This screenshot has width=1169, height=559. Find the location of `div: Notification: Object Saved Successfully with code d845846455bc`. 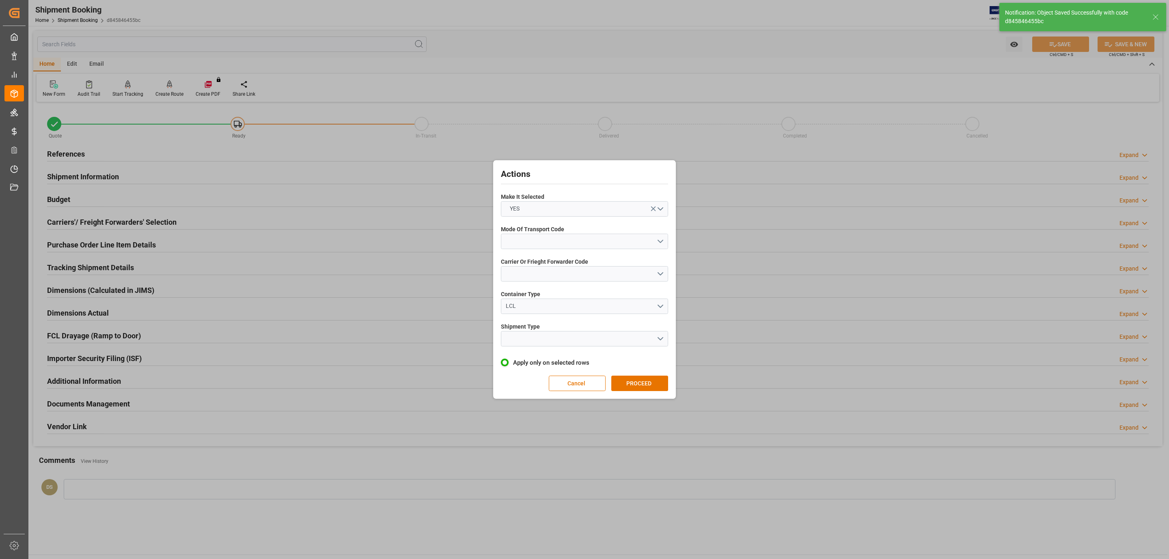

div: Notification: Object Saved Successfully with code d845846455bc is located at coordinates (1075, 17).